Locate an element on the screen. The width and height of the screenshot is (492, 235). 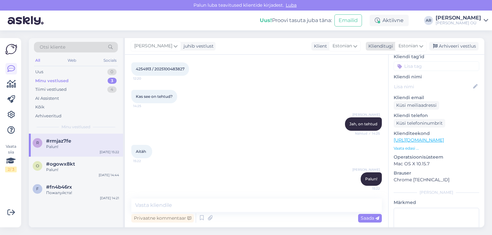
div: Socials is located at coordinates (110, 61).